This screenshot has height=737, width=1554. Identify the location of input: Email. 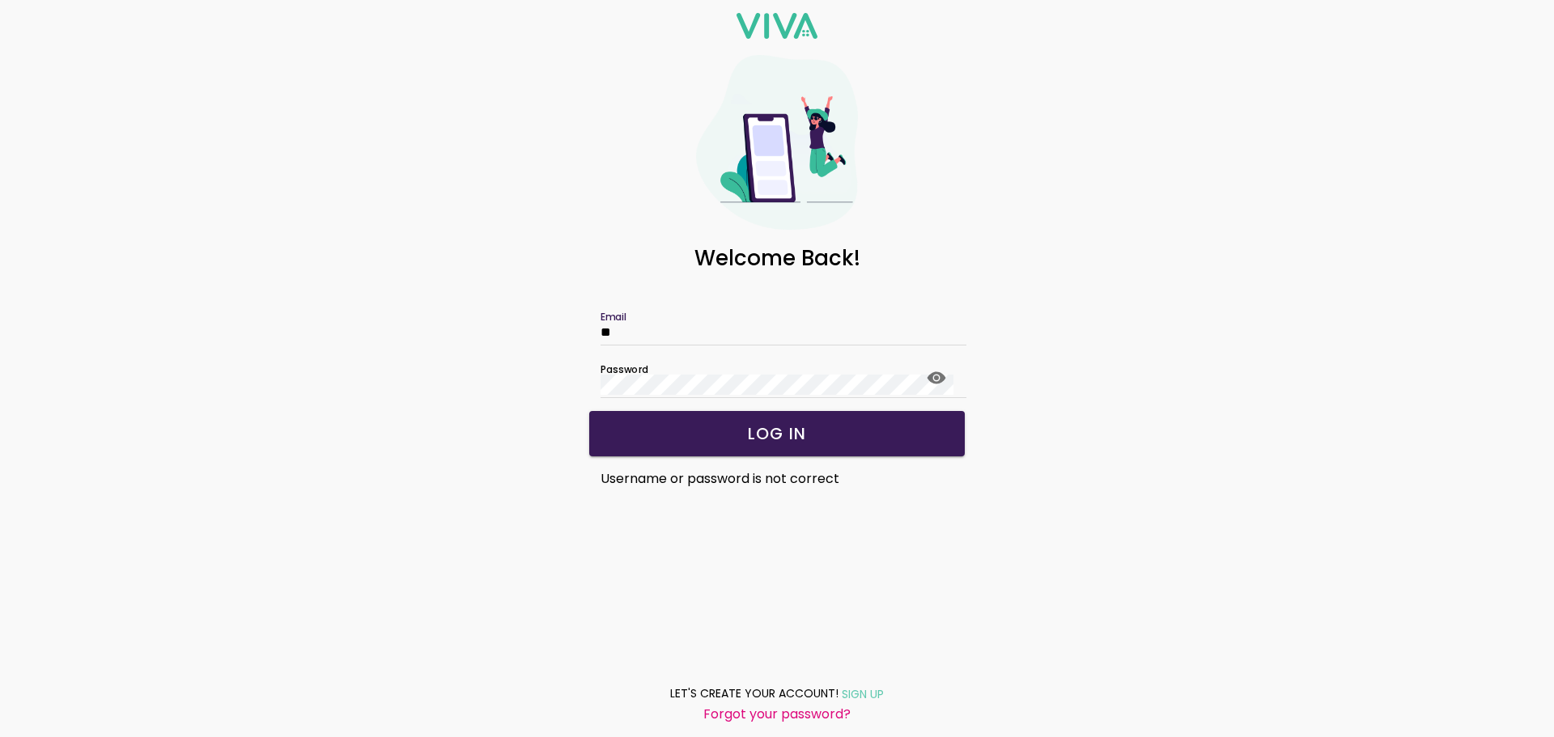
(777, 332).